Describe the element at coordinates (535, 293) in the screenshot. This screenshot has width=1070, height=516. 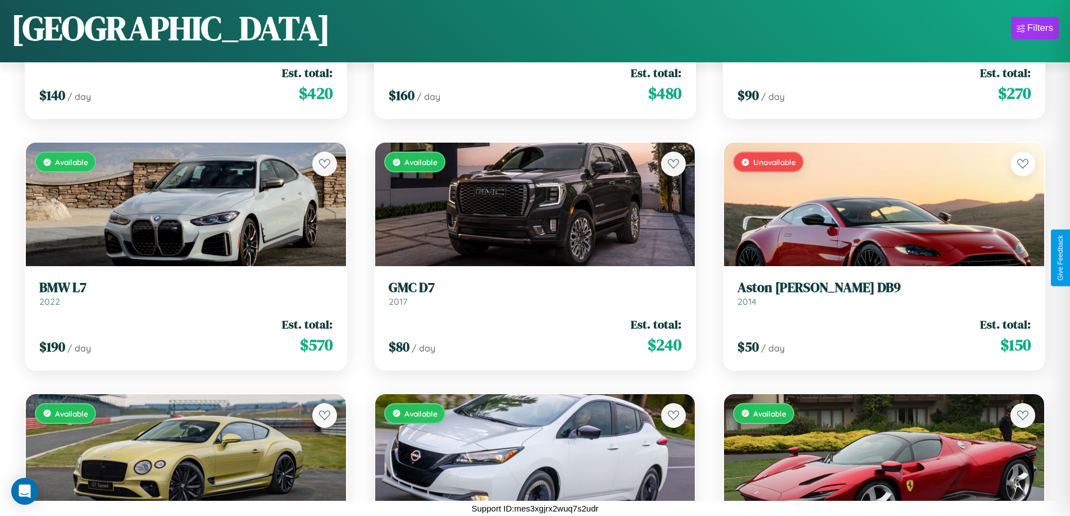
I see `a: GMC D72017` at that location.